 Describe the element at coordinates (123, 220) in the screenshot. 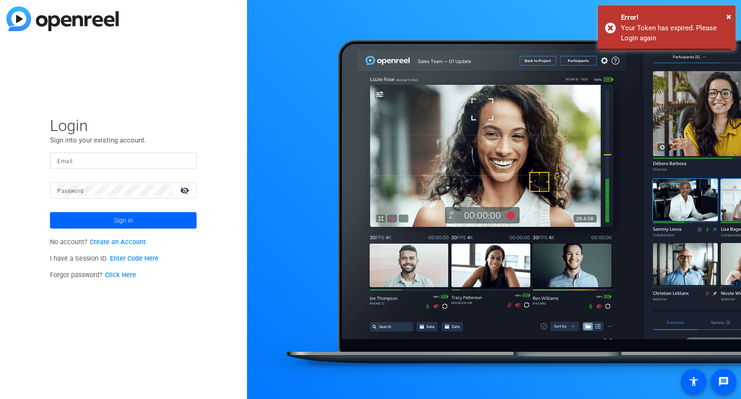

I see `span: Sign in` at that location.